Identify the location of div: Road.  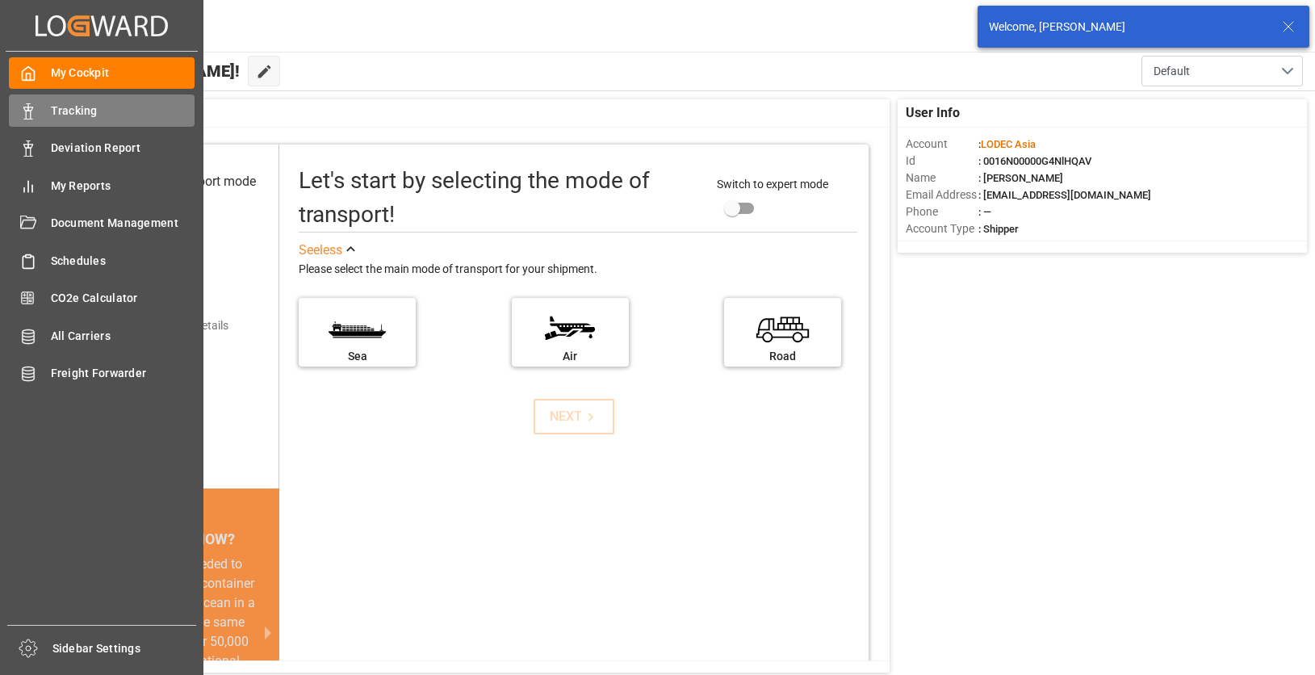
(782, 356).